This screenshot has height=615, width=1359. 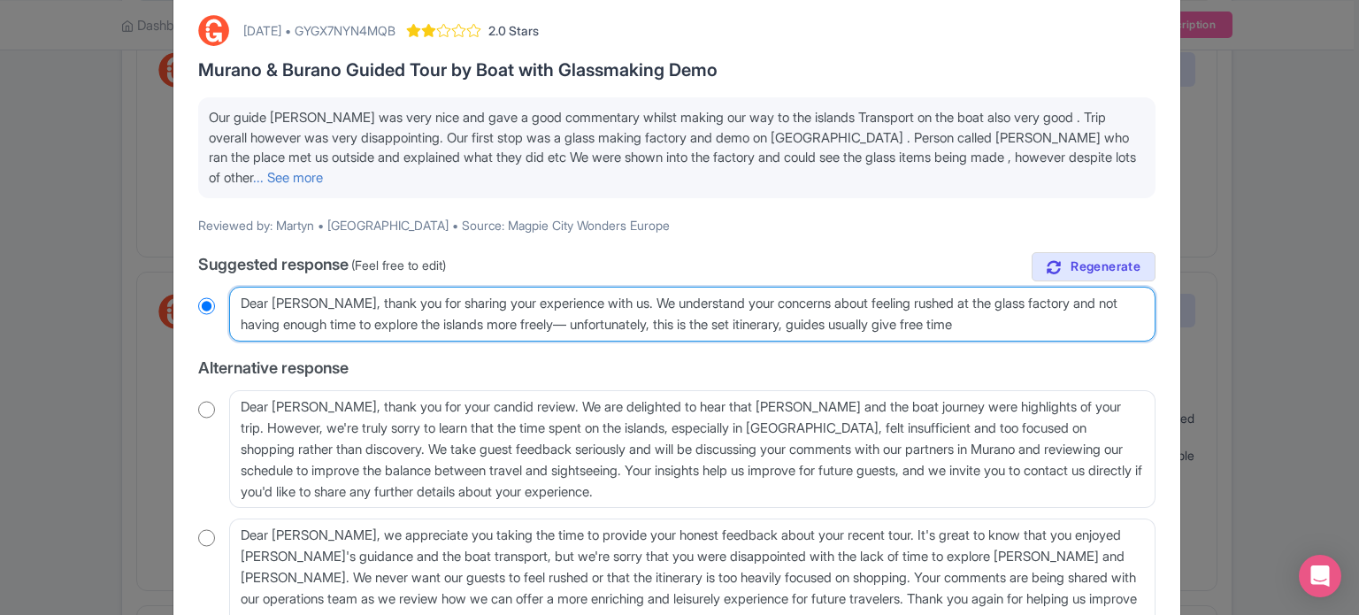 I want to click on span: Suggested response, so click(x=273, y=264).